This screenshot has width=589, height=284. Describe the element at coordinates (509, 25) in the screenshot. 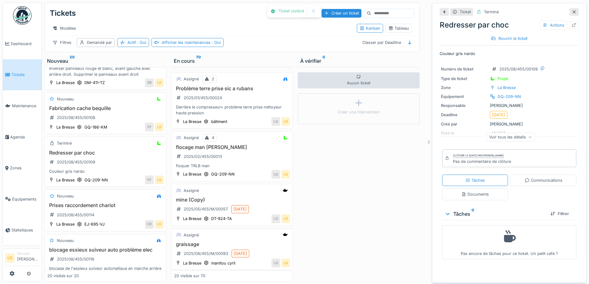

I see `div: Redresser par choc` at that location.